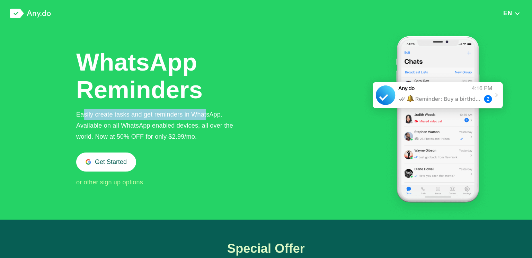 The image size is (532, 258). Describe the element at coordinates (266, 249) in the screenshot. I see `h1: Special Offer` at that location.